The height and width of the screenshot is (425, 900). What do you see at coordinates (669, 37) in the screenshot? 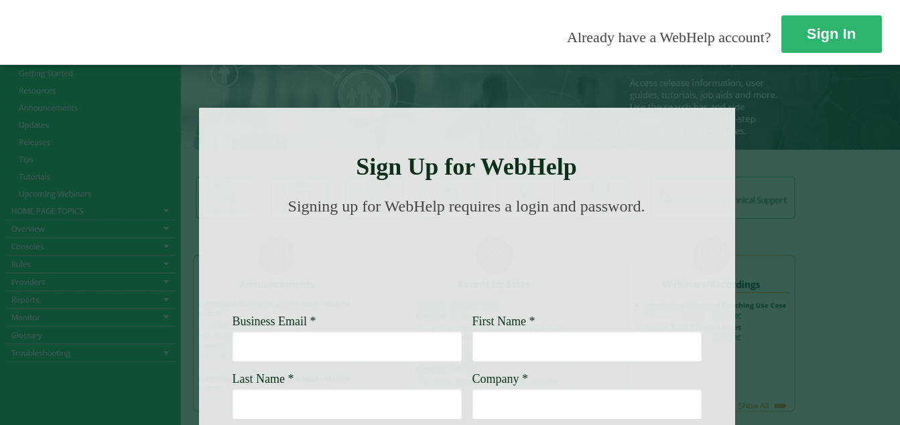
I see `span: Already have a WebHelp account?` at bounding box center [669, 37].